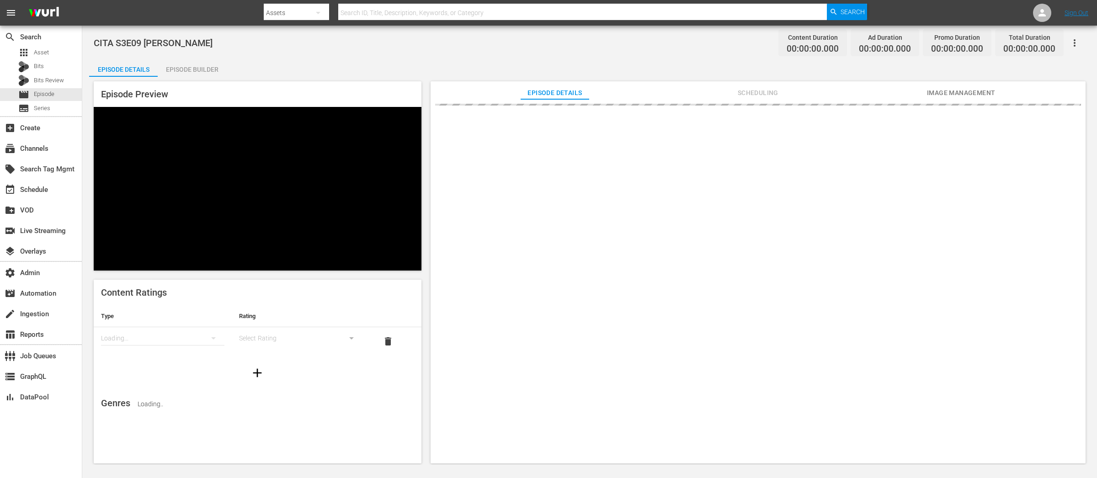 The image size is (1097, 478). Describe the element at coordinates (163, 316) in the screenshot. I see `th: Type` at that location.